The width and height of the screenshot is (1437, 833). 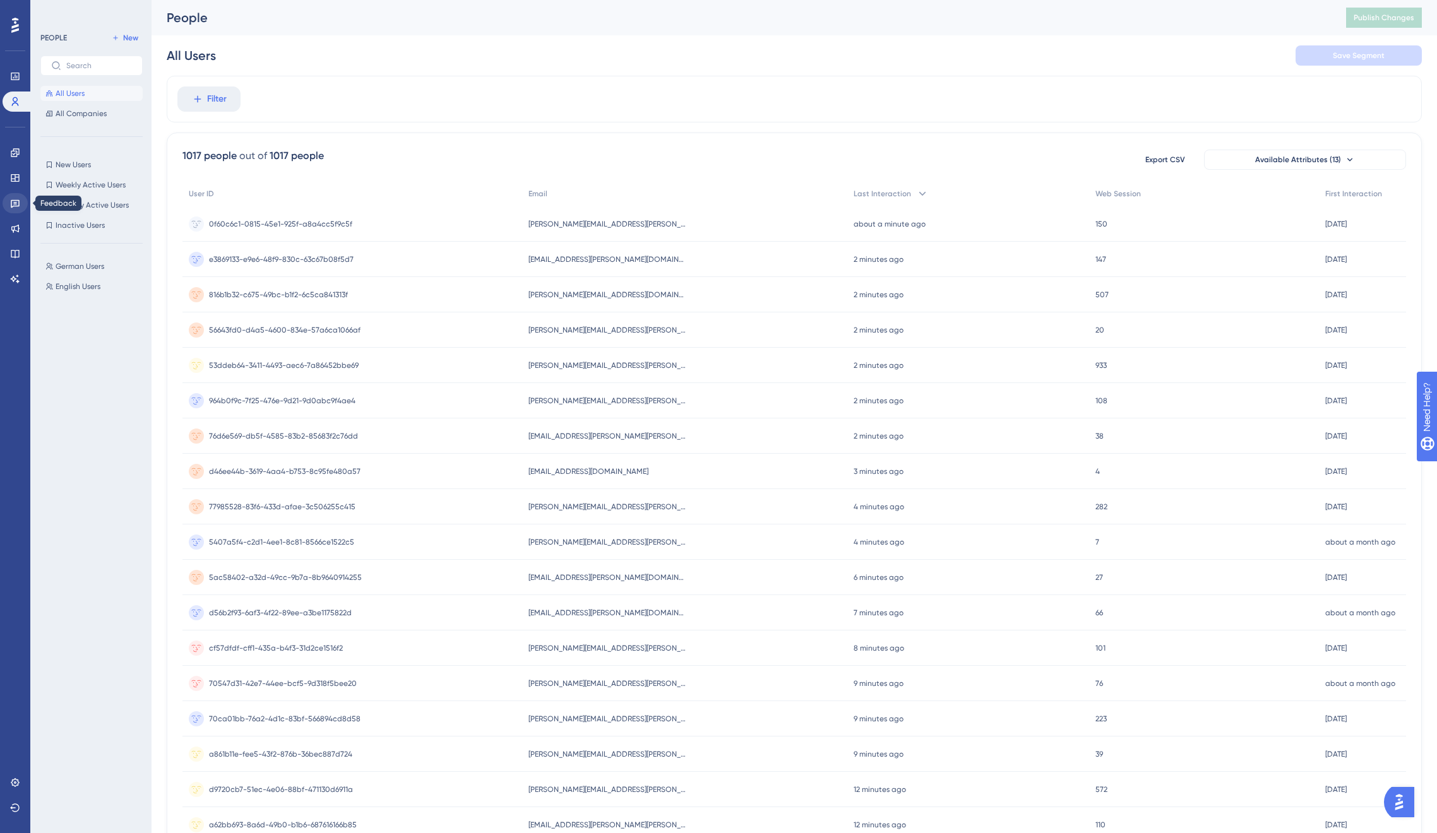 I want to click on span: 147, so click(x=1100, y=259).